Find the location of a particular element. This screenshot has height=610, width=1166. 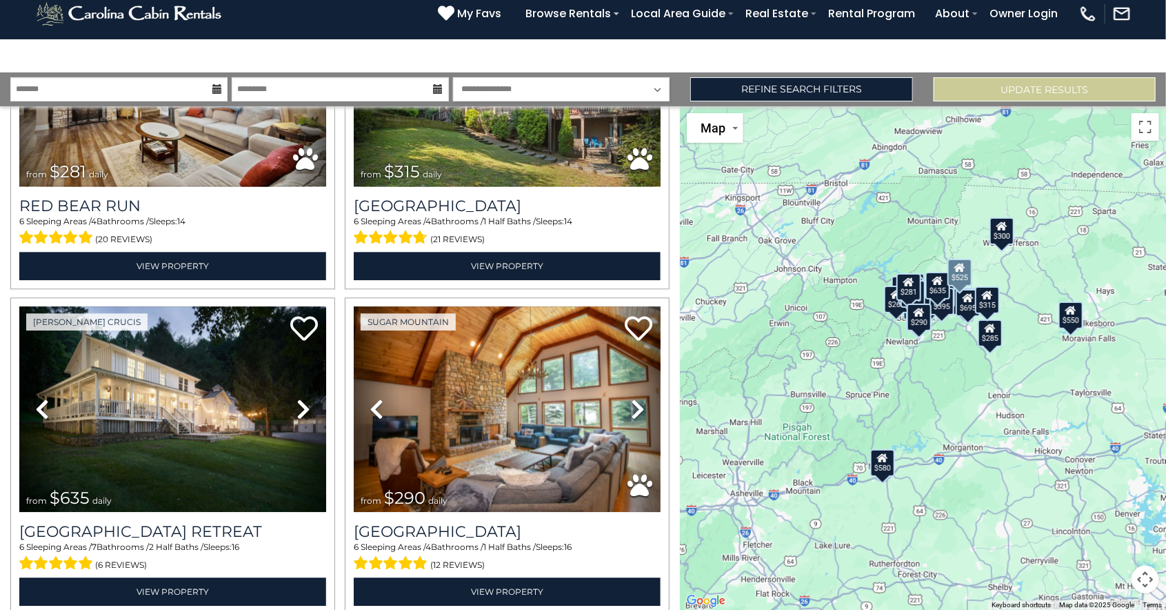

a: Rental Program is located at coordinates (872, 13).